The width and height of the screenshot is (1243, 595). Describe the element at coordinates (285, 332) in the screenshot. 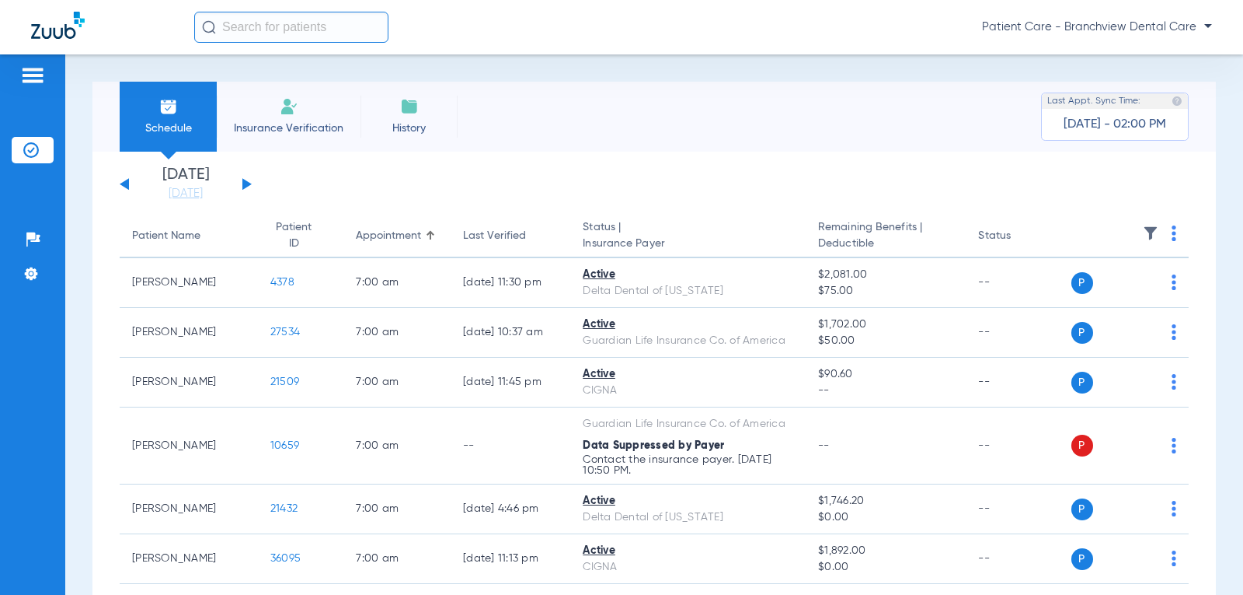

I see `span: 27534` at that location.